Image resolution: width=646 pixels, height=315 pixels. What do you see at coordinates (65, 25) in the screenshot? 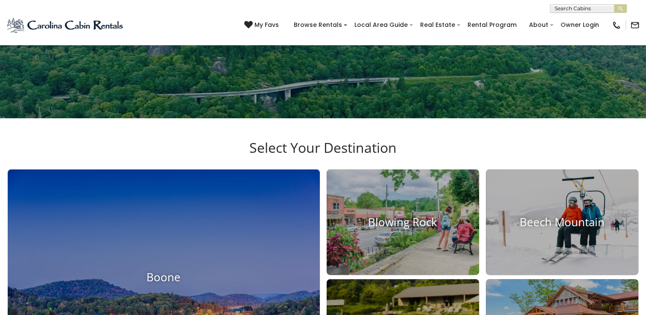
I see `img: Blue-2.png` at bounding box center [65, 25].